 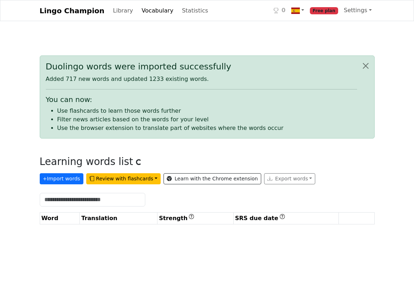 I want to click on th: Word, so click(x=60, y=218).